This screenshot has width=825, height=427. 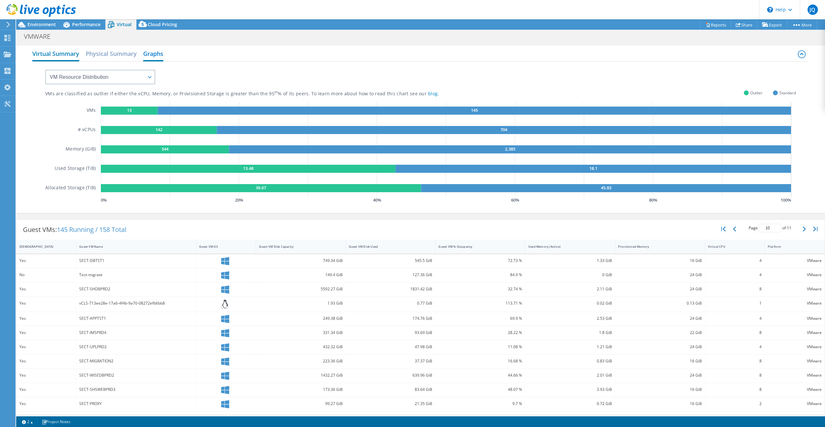 What do you see at coordinates (659, 303) in the screenshot?
I see `div: 0.13 GiB` at bounding box center [659, 303].